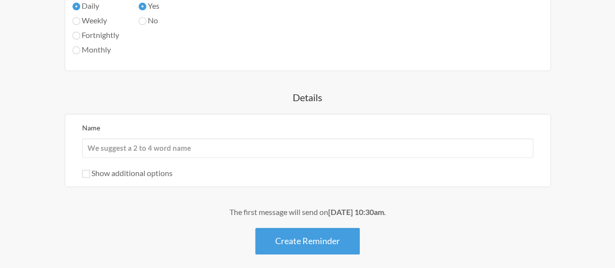 The image size is (615, 268). I want to click on input: Weekly, so click(76, 21).